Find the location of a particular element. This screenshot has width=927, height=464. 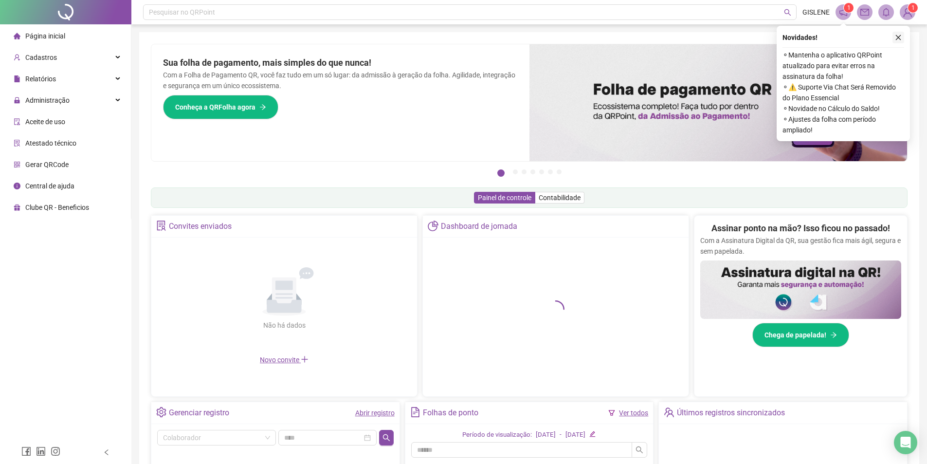

span: ⚬ Ajustes da folha com período ampliado! is located at coordinates (843, 125).